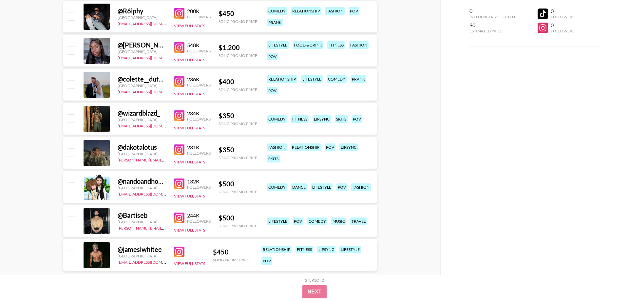  Describe the element at coordinates (142, 181) in the screenshot. I see `div: @ nandoandhoney` at that location.